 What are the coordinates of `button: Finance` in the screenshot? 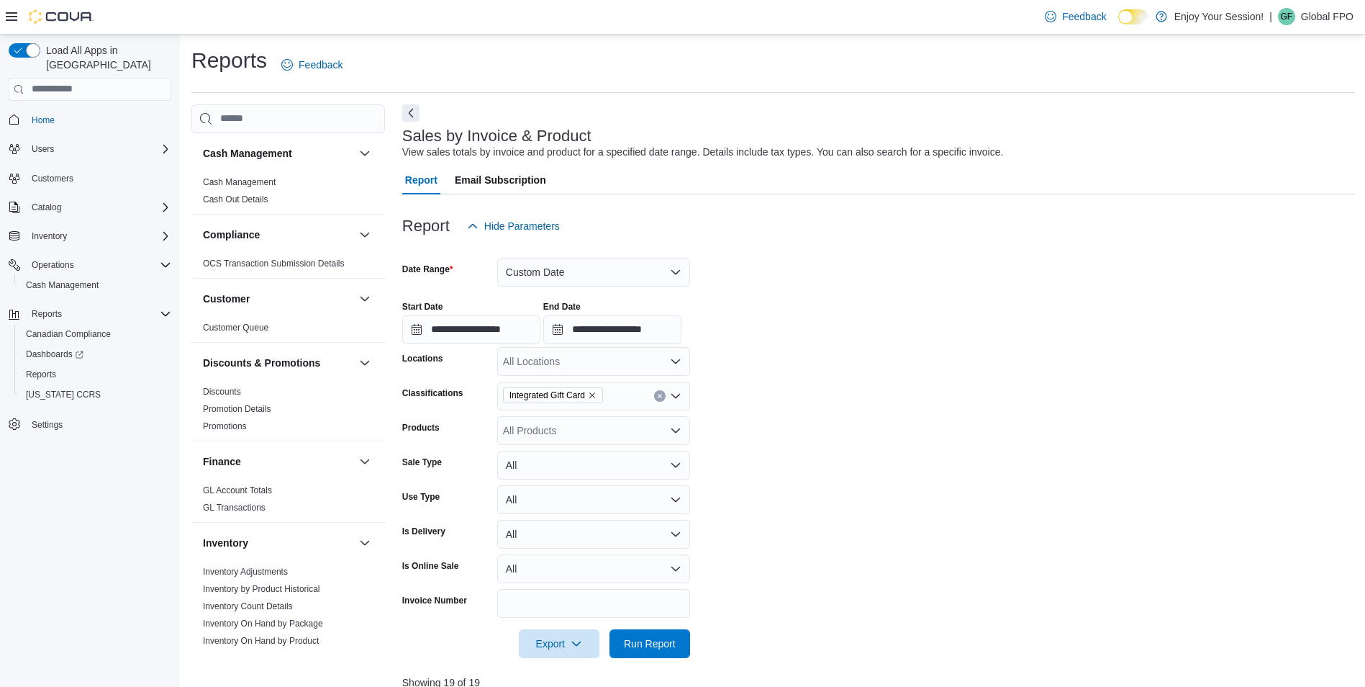 It's located at (278, 461).